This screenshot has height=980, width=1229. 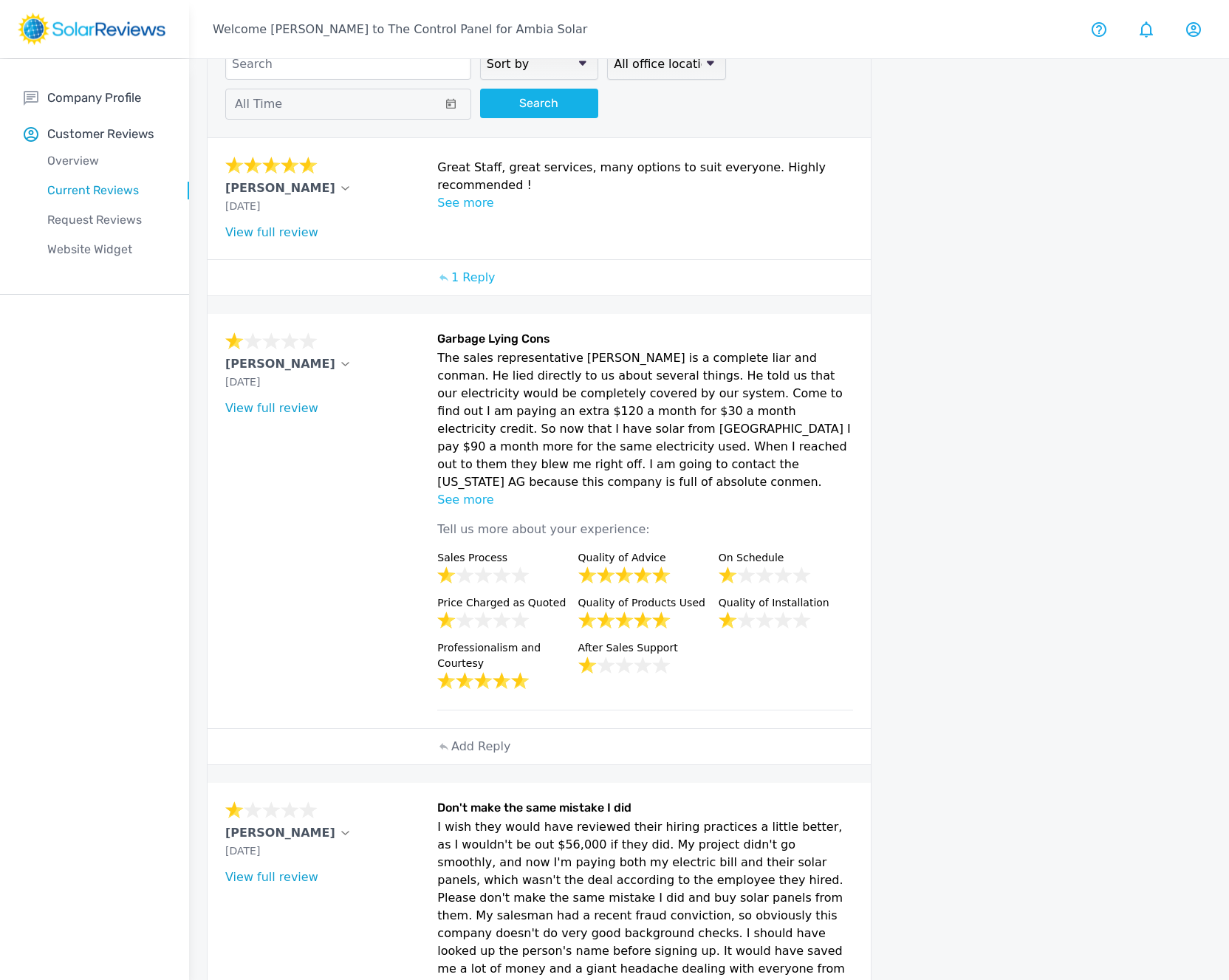 What do you see at coordinates (107, 220) in the screenshot?
I see `p: Request Reviews` at bounding box center [107, 220].